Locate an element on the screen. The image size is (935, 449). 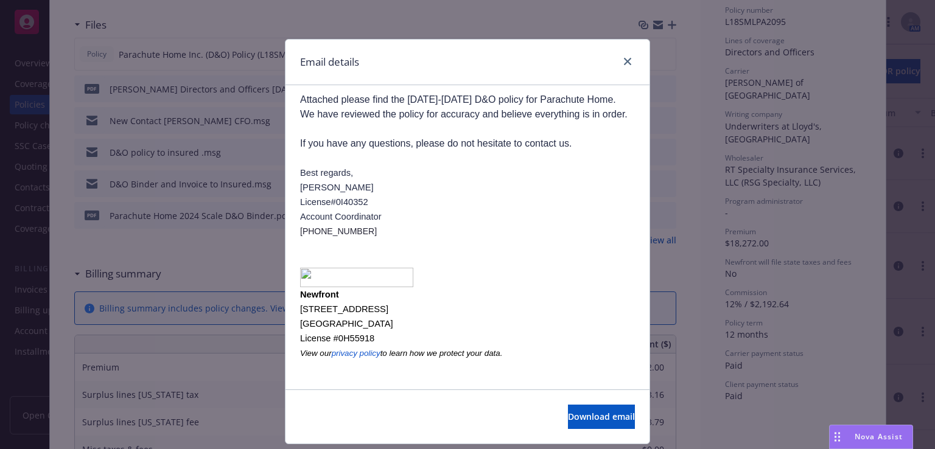
span: License#0I40352 is located at coordinates (334, 202).